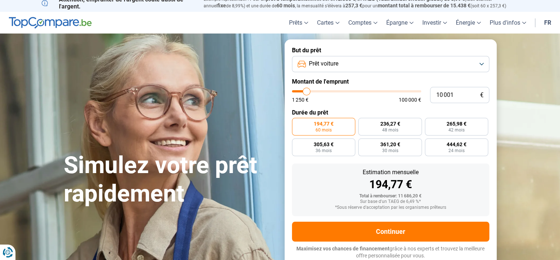 The image size is (560, 260). What do you see at coordinates (508, 22) in the screenshot?
I see `a: Plus d'infos` at bounding box center [508, 22].